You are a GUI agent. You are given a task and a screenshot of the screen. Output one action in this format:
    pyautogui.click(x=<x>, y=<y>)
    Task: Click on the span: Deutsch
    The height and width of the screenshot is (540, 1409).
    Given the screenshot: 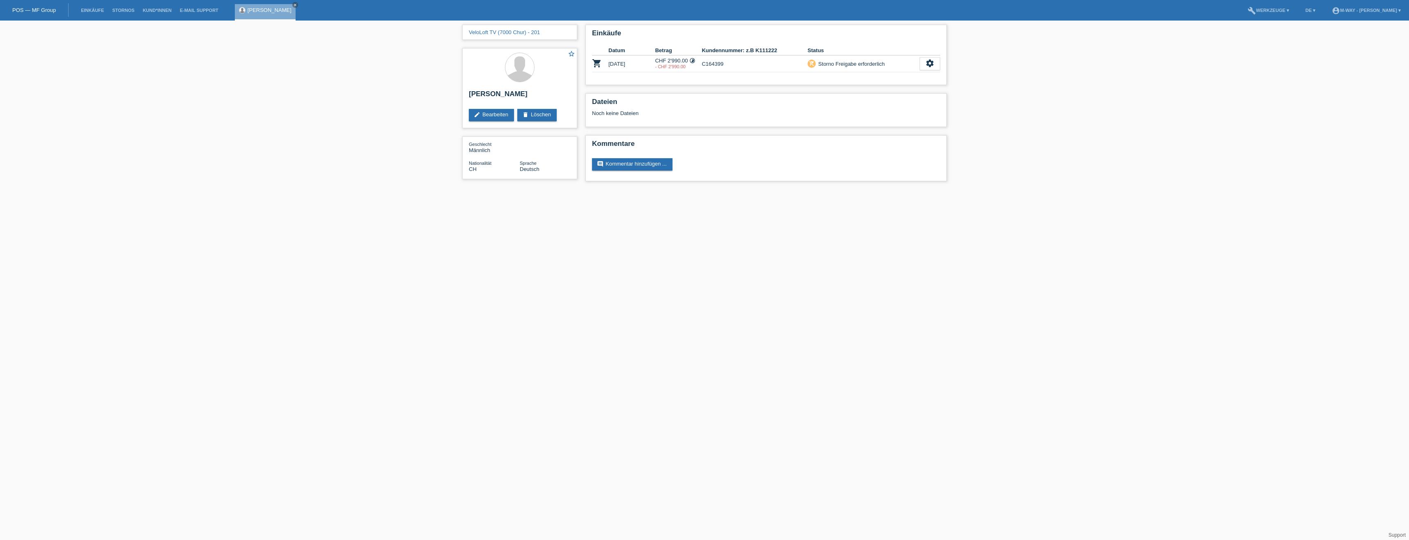 What is the action you would take?
    pyautogui.click(x=530, y=169)
    